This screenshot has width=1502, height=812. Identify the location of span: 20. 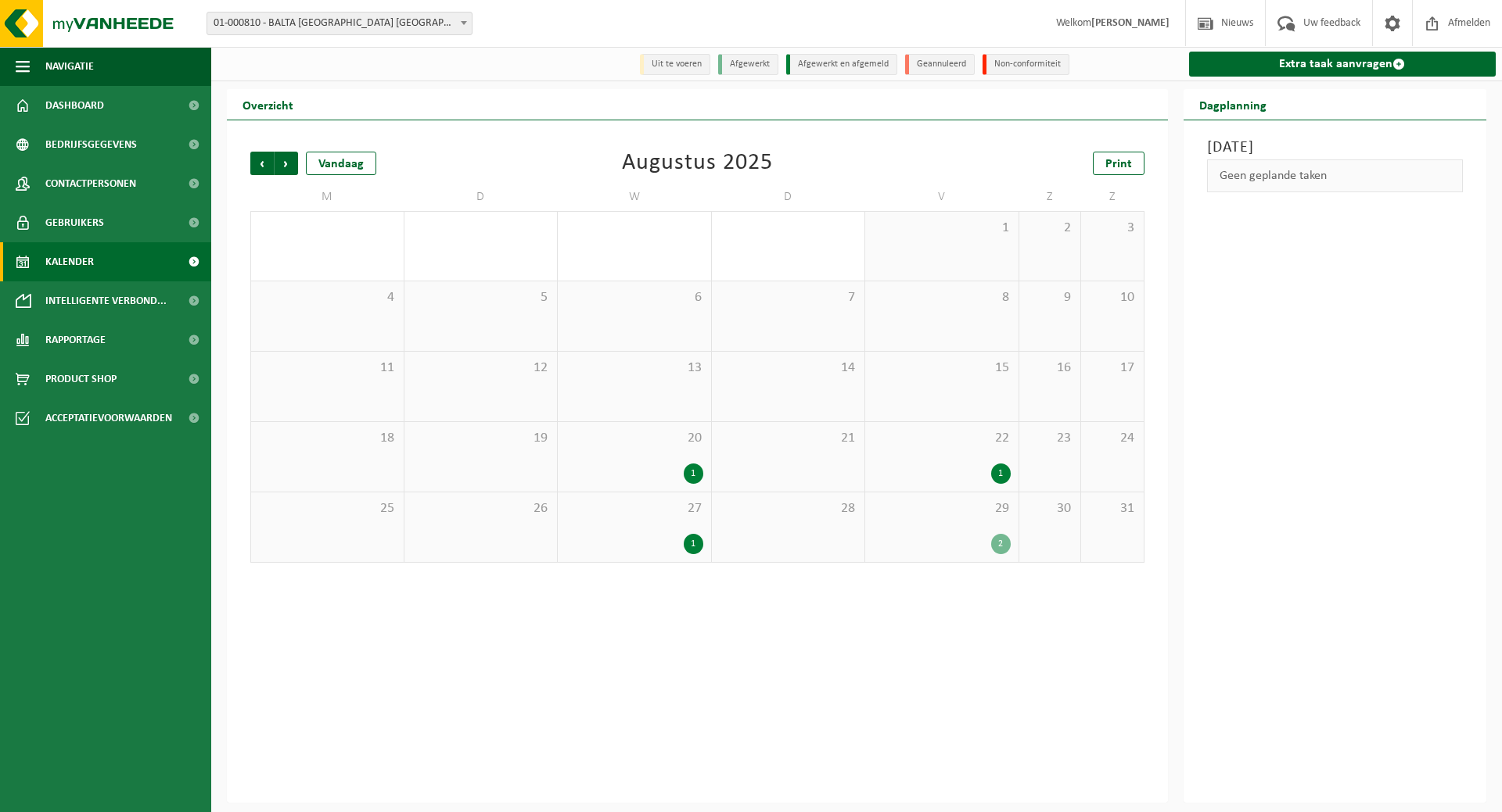
(634, 438).